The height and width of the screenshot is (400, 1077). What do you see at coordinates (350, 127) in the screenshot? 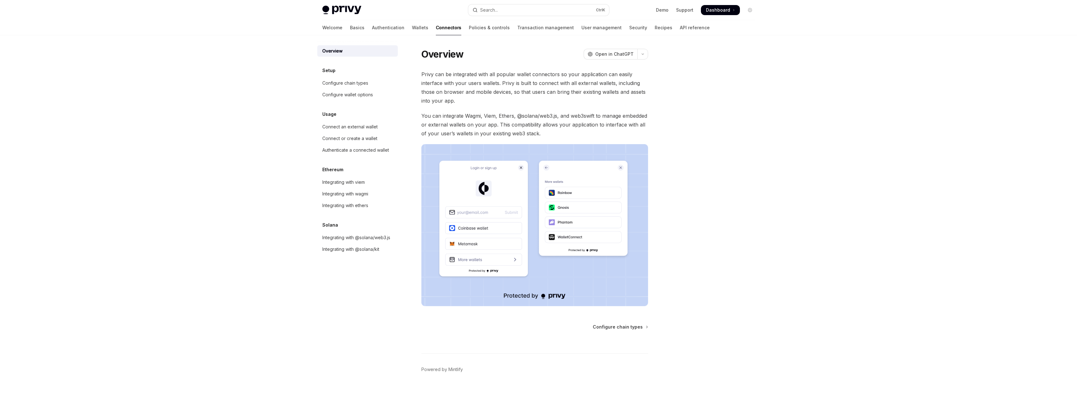
I see `div: Connect an external wallet` at bounding box center [350, 127].